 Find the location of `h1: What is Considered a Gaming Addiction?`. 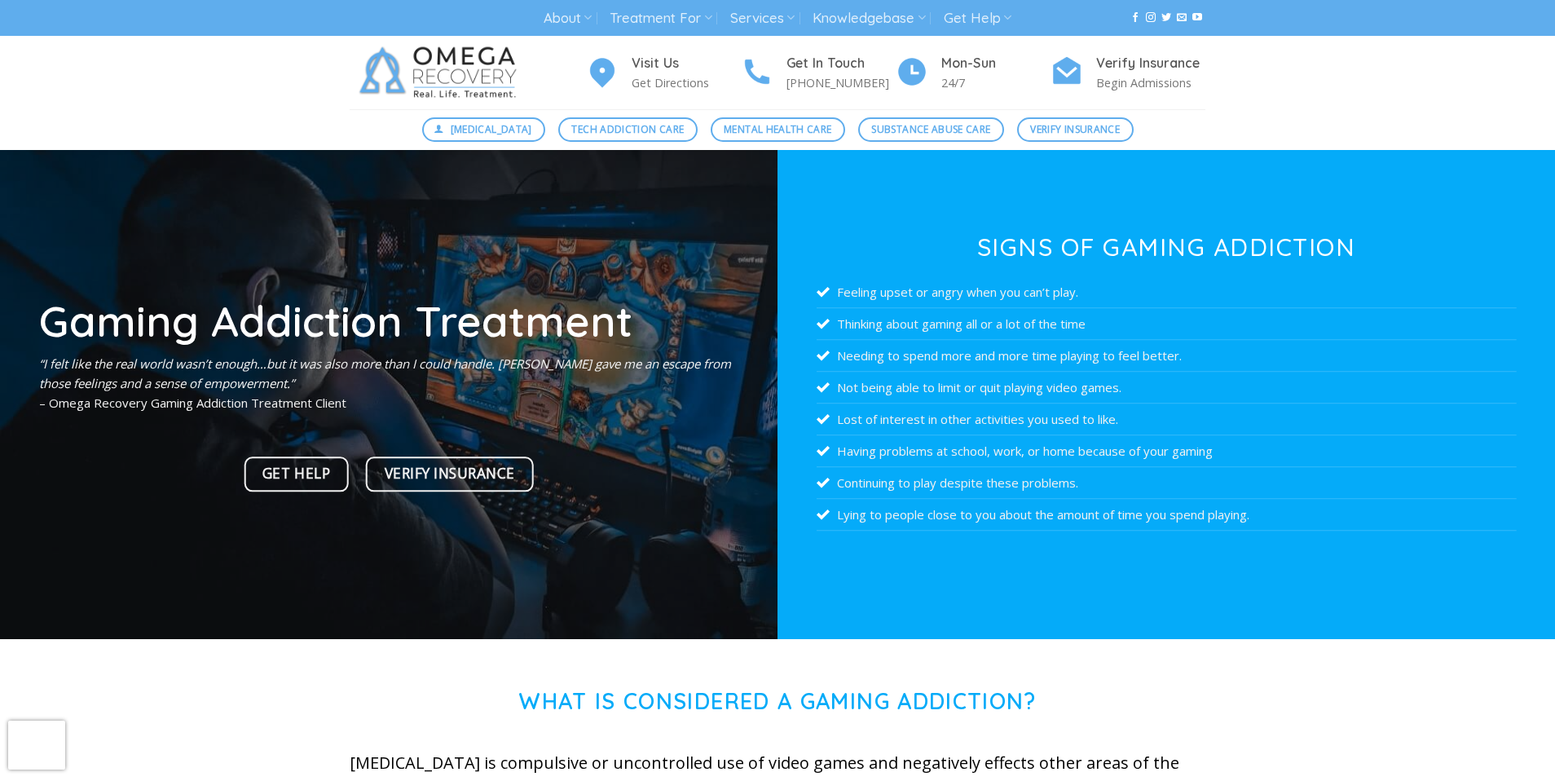

h1: What is Considered a Gaming Addiction? is located at coordinates (778, 701).